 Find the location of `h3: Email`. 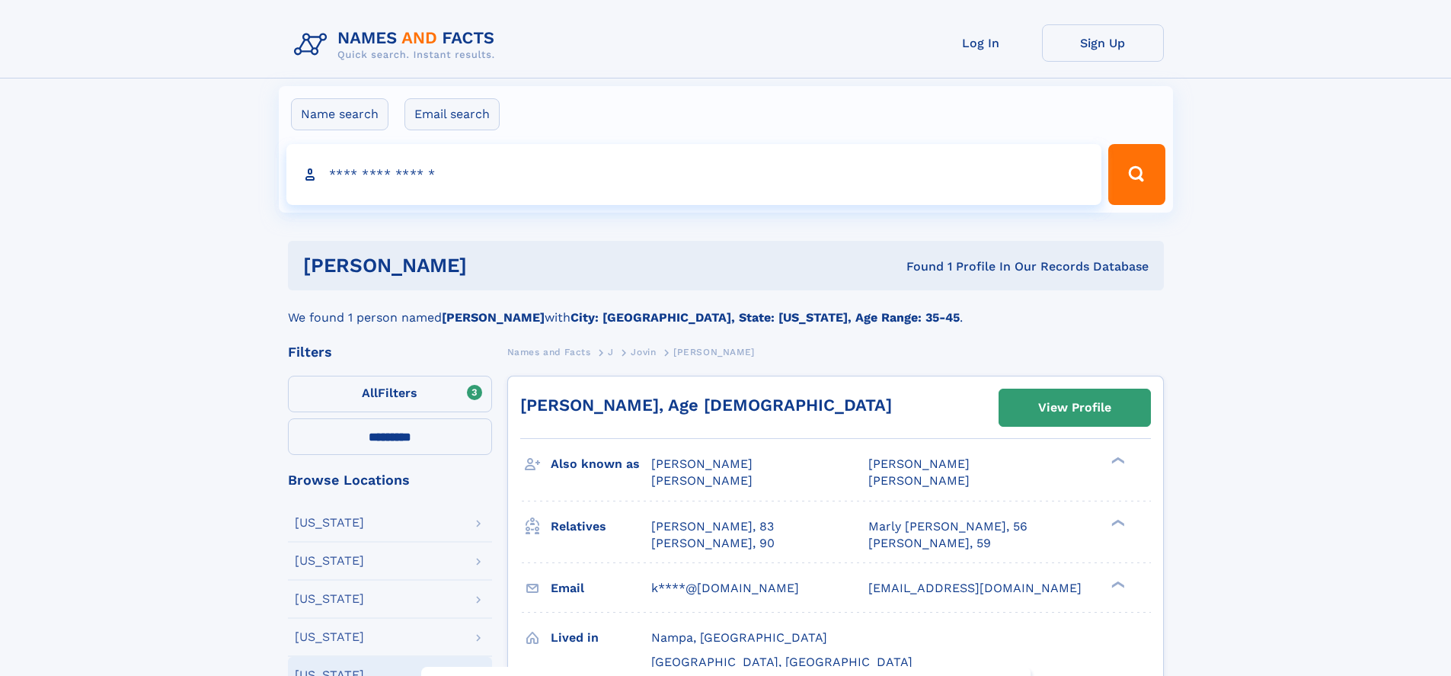

h3: Email is located at coordinates (601, 588).